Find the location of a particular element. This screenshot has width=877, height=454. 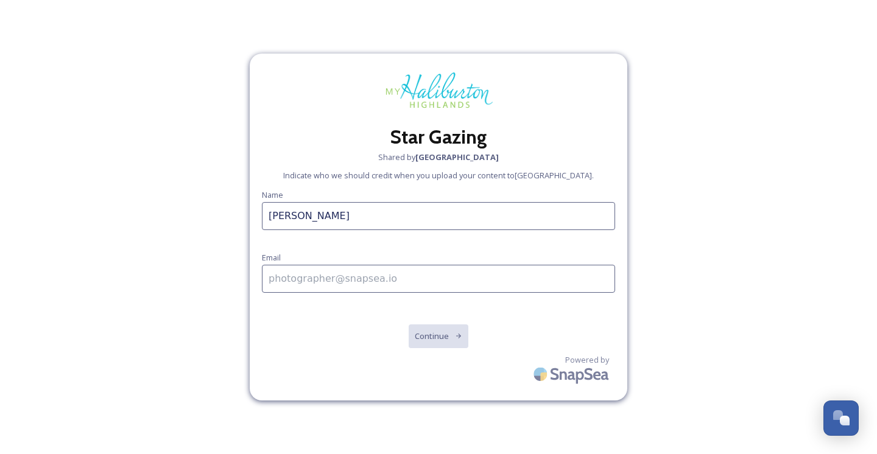

button: Continue is located at coordinates (438, 336).